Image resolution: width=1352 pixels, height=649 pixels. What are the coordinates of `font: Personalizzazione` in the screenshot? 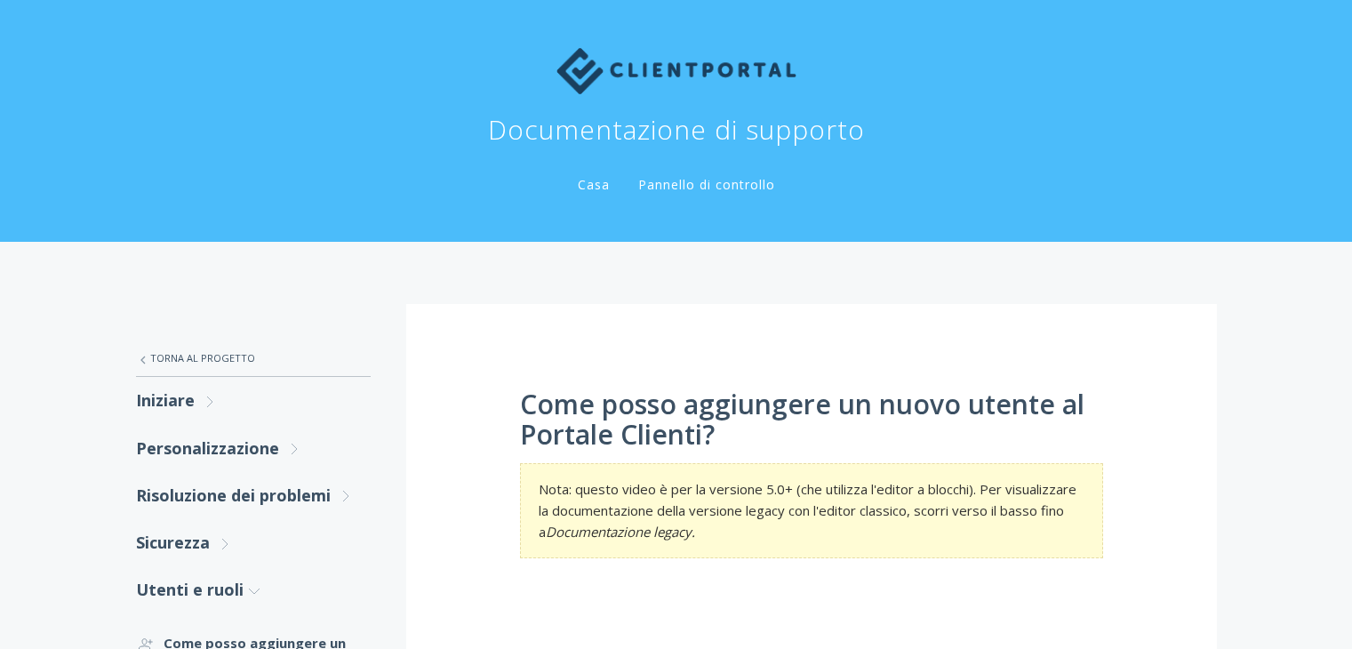 It's located at (207, 448).